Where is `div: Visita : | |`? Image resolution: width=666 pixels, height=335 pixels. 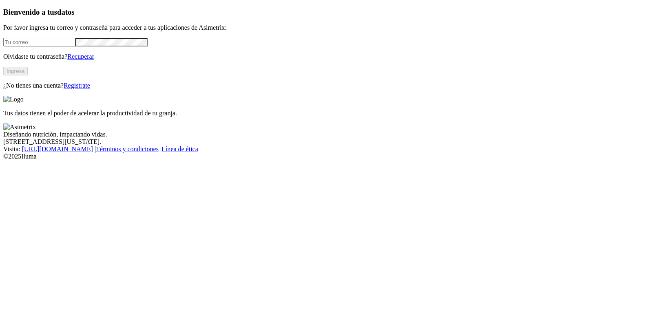 div: Visita : | | is located at coordinates (333, 149).